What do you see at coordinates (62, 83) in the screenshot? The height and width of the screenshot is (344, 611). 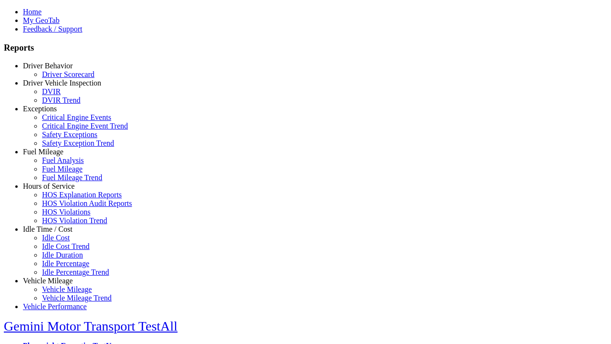 I see `a: Driver Vehicle Inspection` at bounding box center [62, 83].